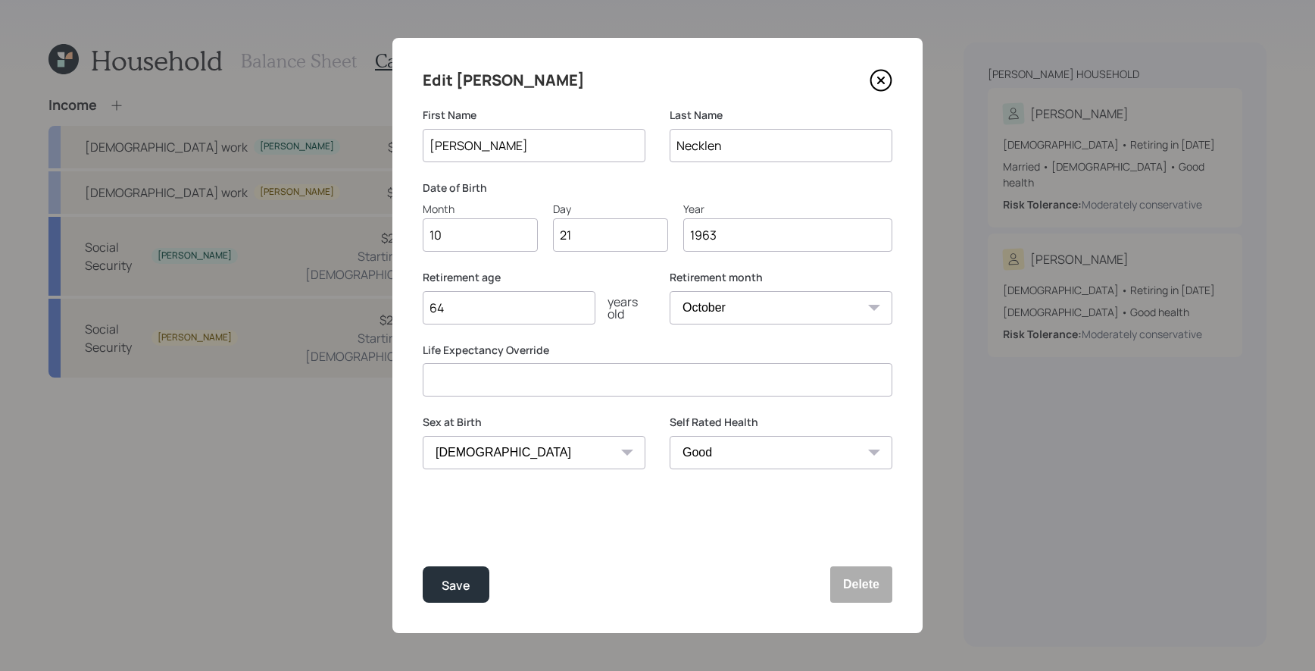 The height and width of the screenshot is (671, 1315). I want to click on label: Life Expectancy Override, so click(658, 350).